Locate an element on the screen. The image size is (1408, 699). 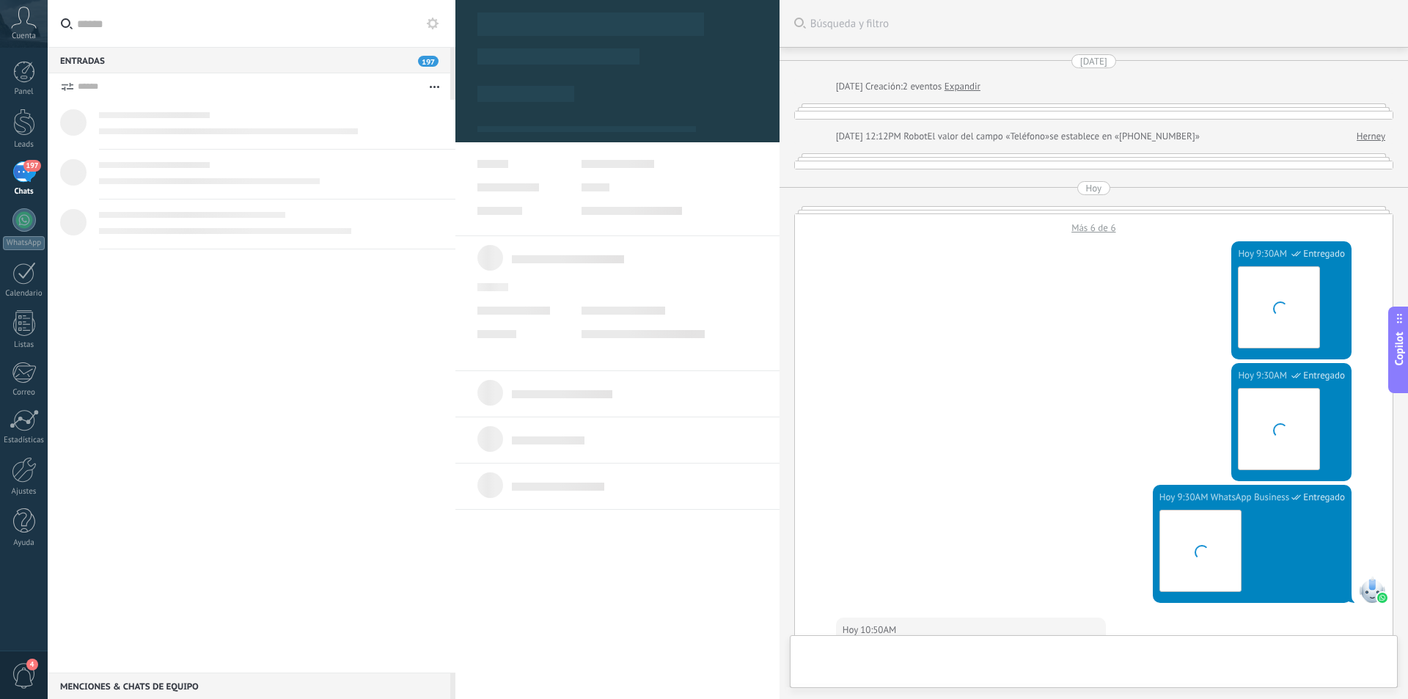
div: Menciones & Chats de equipo is located at coordinates (249, 686).